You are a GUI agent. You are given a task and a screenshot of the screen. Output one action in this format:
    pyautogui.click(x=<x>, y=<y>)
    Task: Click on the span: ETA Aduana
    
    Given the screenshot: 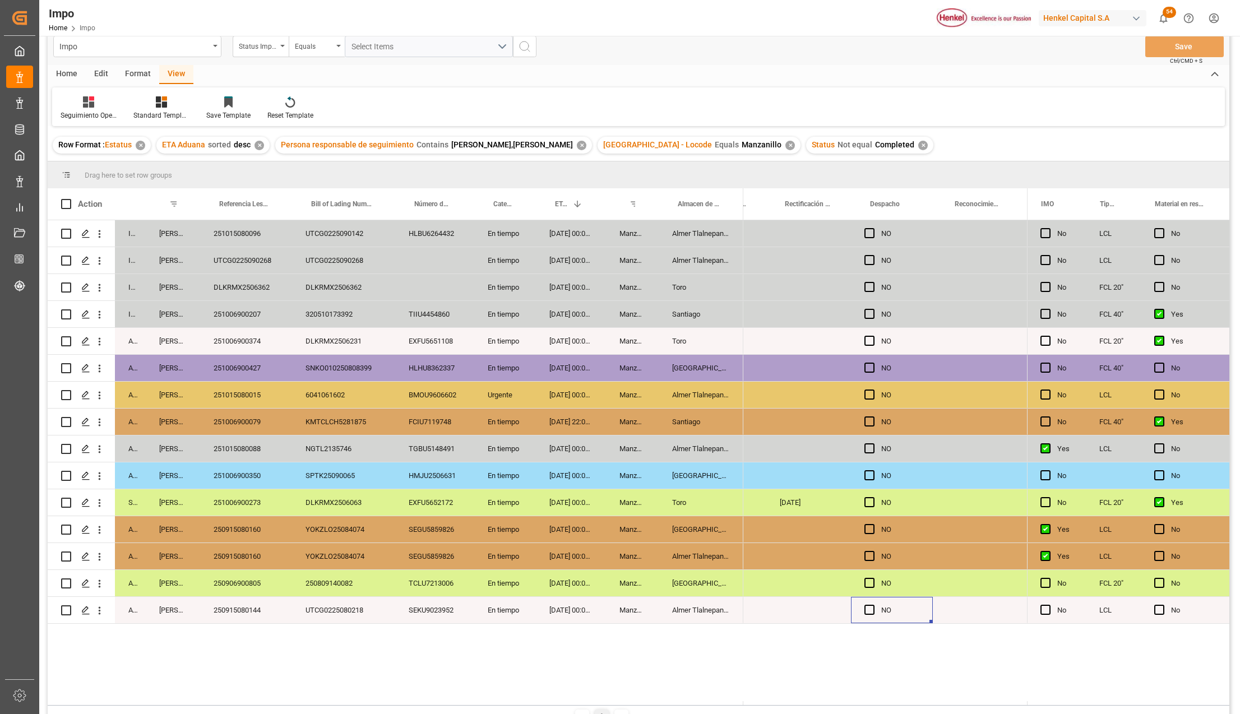 What is the action you would take?
    pyautogui.click(x=561, y=204)
    